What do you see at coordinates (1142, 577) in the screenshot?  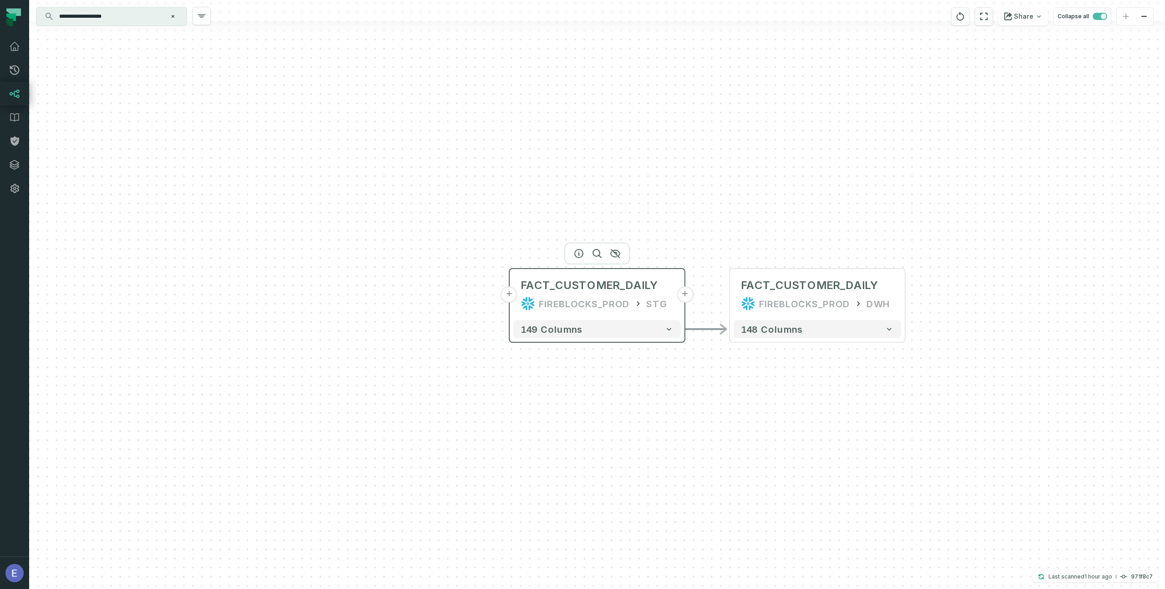 I see `h4: 971f8c7` at bounding box center [1142, 577].